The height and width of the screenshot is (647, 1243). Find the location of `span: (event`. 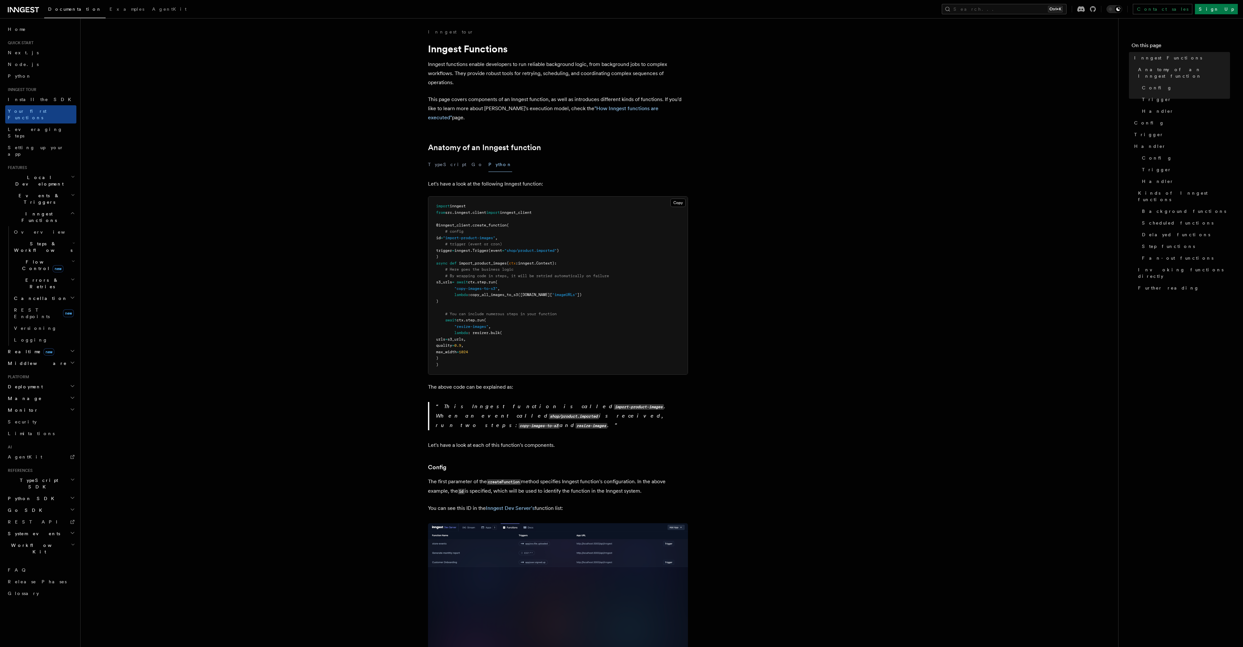

span: (event is located at coordinates (495, 250).